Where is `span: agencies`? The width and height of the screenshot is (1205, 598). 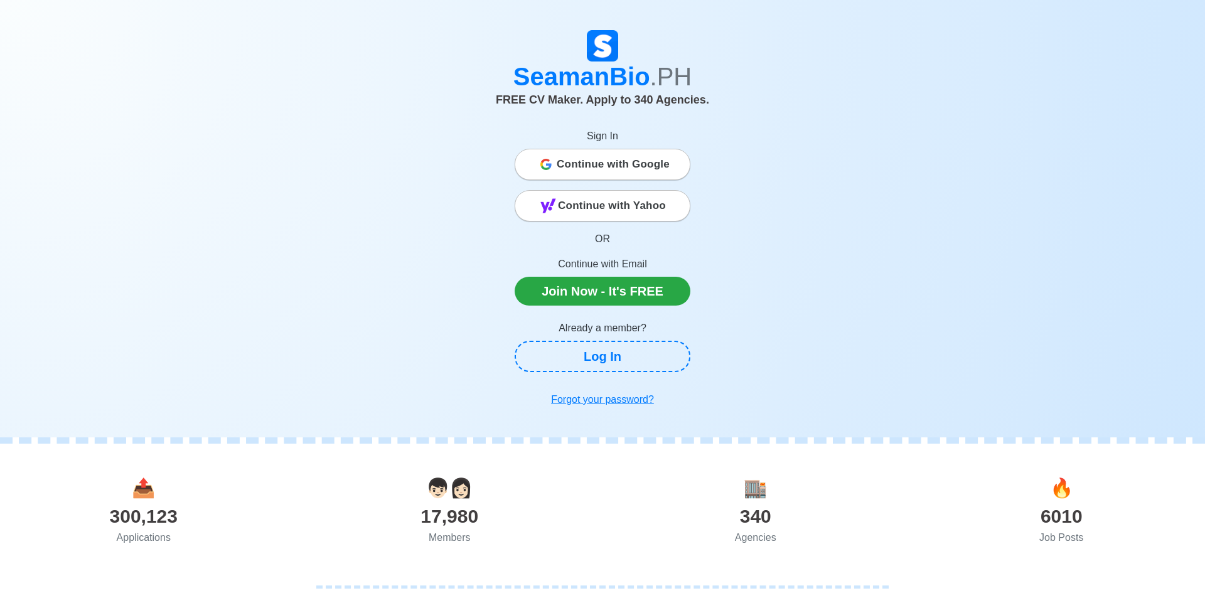
span: agencies is located at coordinates (755, 488).